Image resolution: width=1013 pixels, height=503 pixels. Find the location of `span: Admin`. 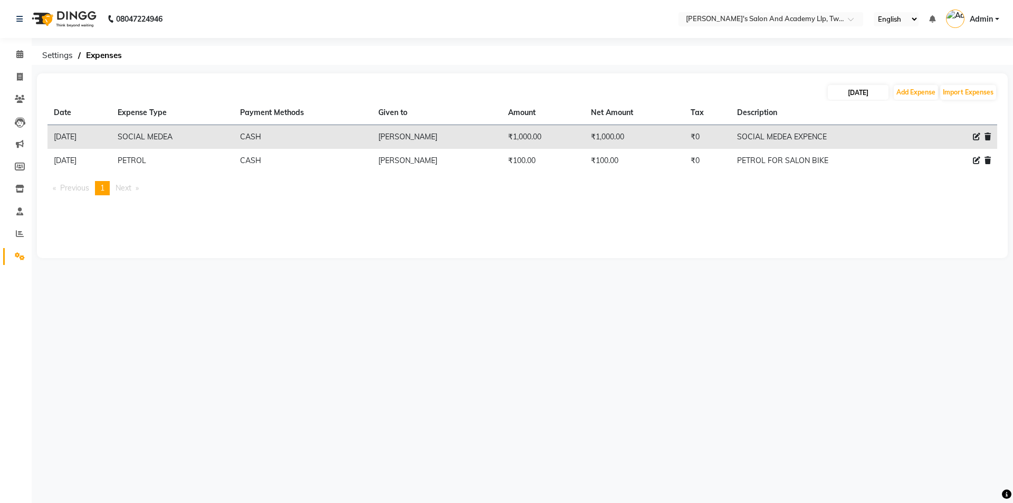

span: Admin is located at coordinates (981, 19).